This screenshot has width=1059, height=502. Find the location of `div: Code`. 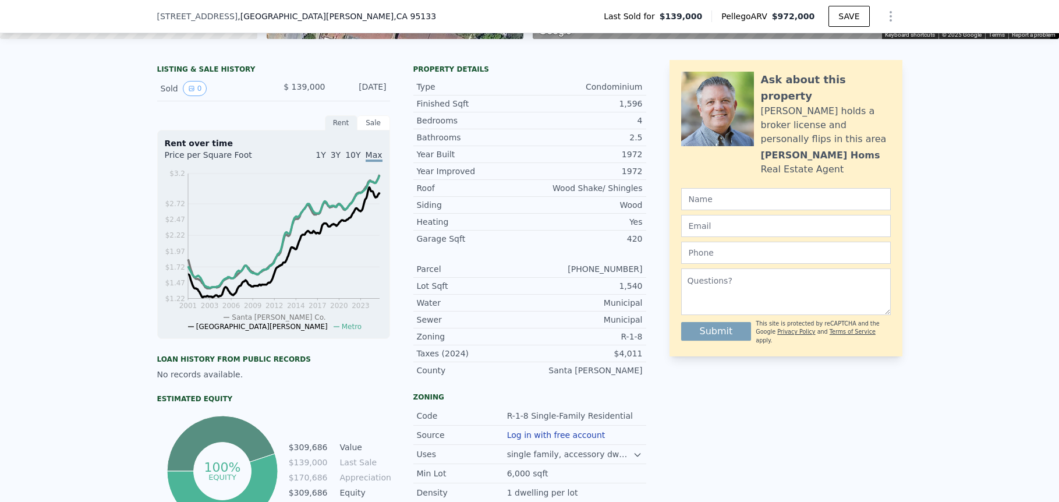

div: Code is located at coordinates (461, 415).